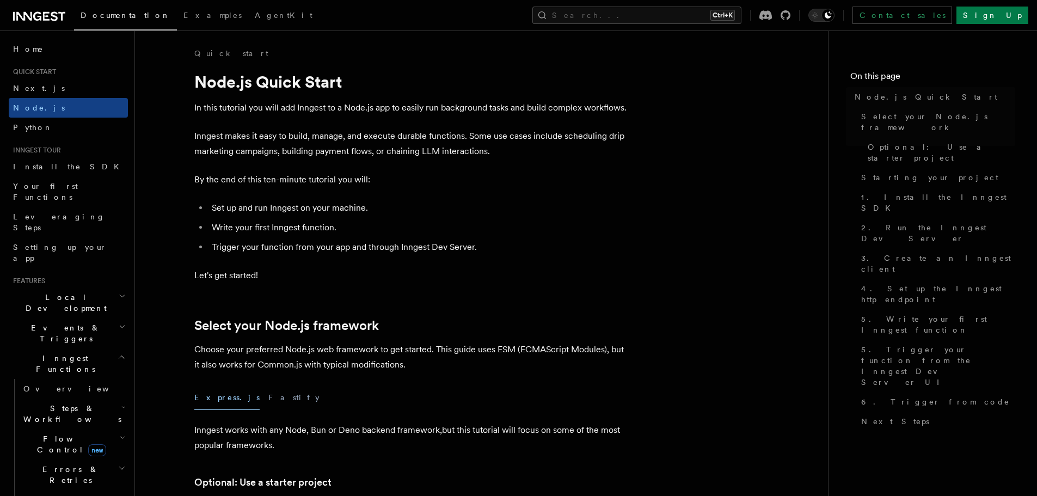 The height and width of the screenshot is (496, 1037). Describe the element at coordinates (45, 192) in the screenshot. I see `span: Your first Functions` at that location.